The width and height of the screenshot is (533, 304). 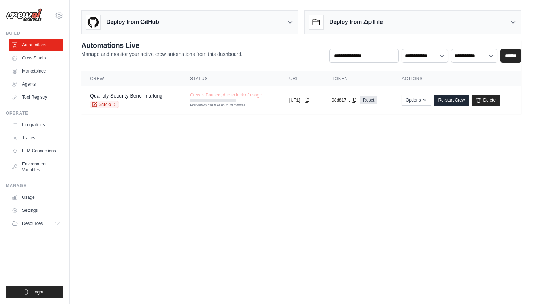 What do you see at coordinates (457, 79) in the screenshot?
I see `th: Actions` at bounding box center [457, 79].